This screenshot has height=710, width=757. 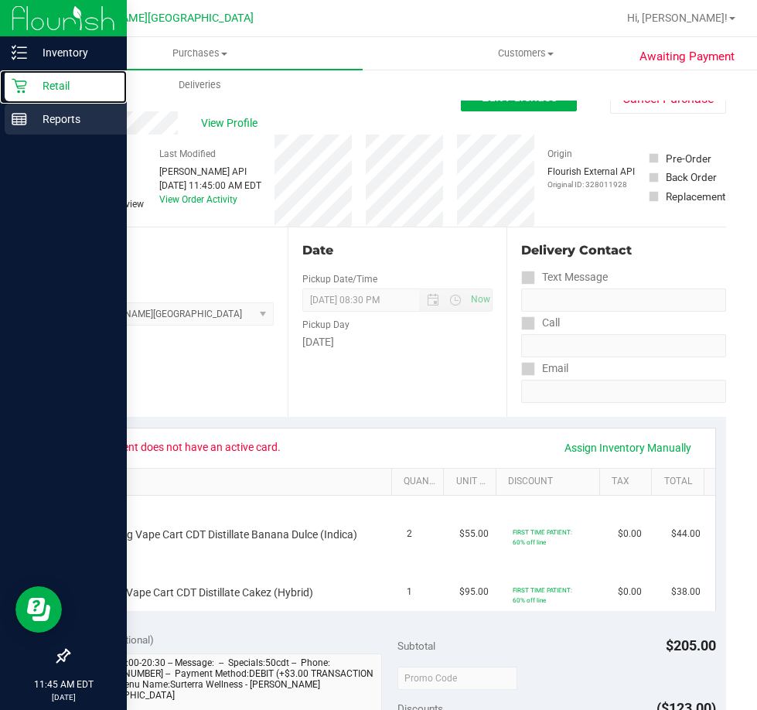 What do you see at coordinates (19, 53) in the screenshot?
I see `inline-svg: Inventory` at bounding box center [19, 53].